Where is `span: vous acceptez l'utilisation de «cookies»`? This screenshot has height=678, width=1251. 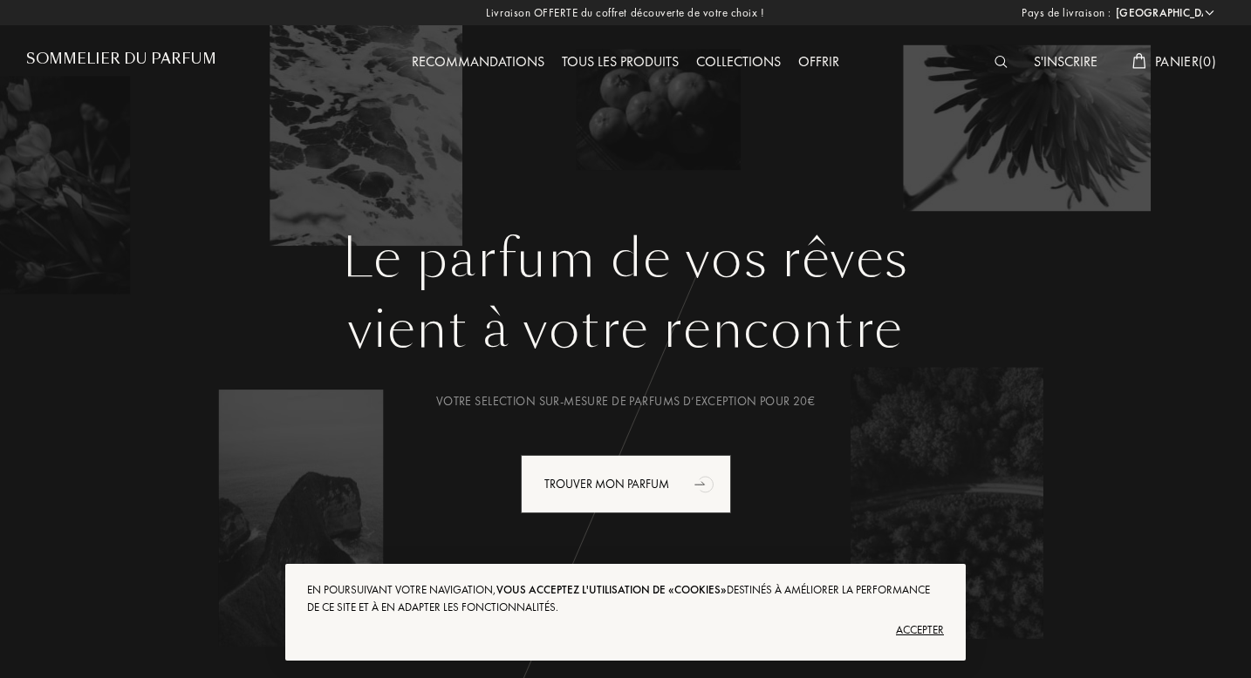
span: vous acceptez l'utilisation de «cookies» is located at coordinates (611, 590).